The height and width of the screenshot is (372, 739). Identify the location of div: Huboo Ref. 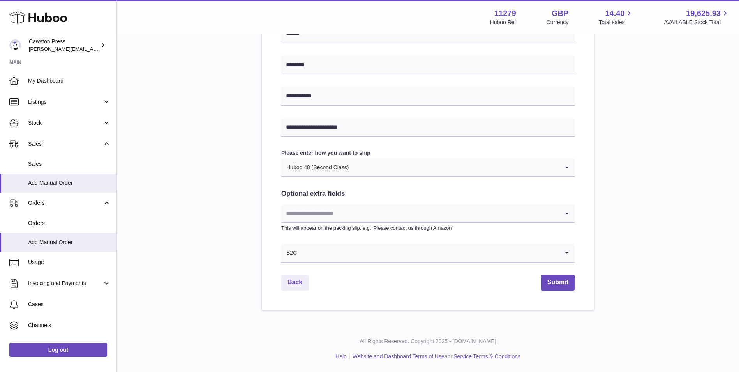
(503, 22).